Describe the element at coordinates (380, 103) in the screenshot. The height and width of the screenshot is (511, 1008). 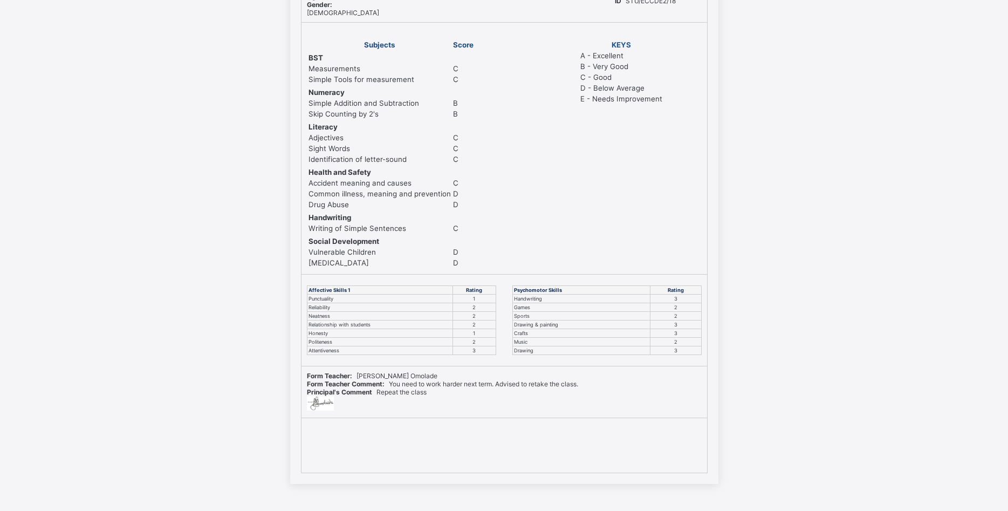
I see `td: Simple Addition and Subtraction` at that location.